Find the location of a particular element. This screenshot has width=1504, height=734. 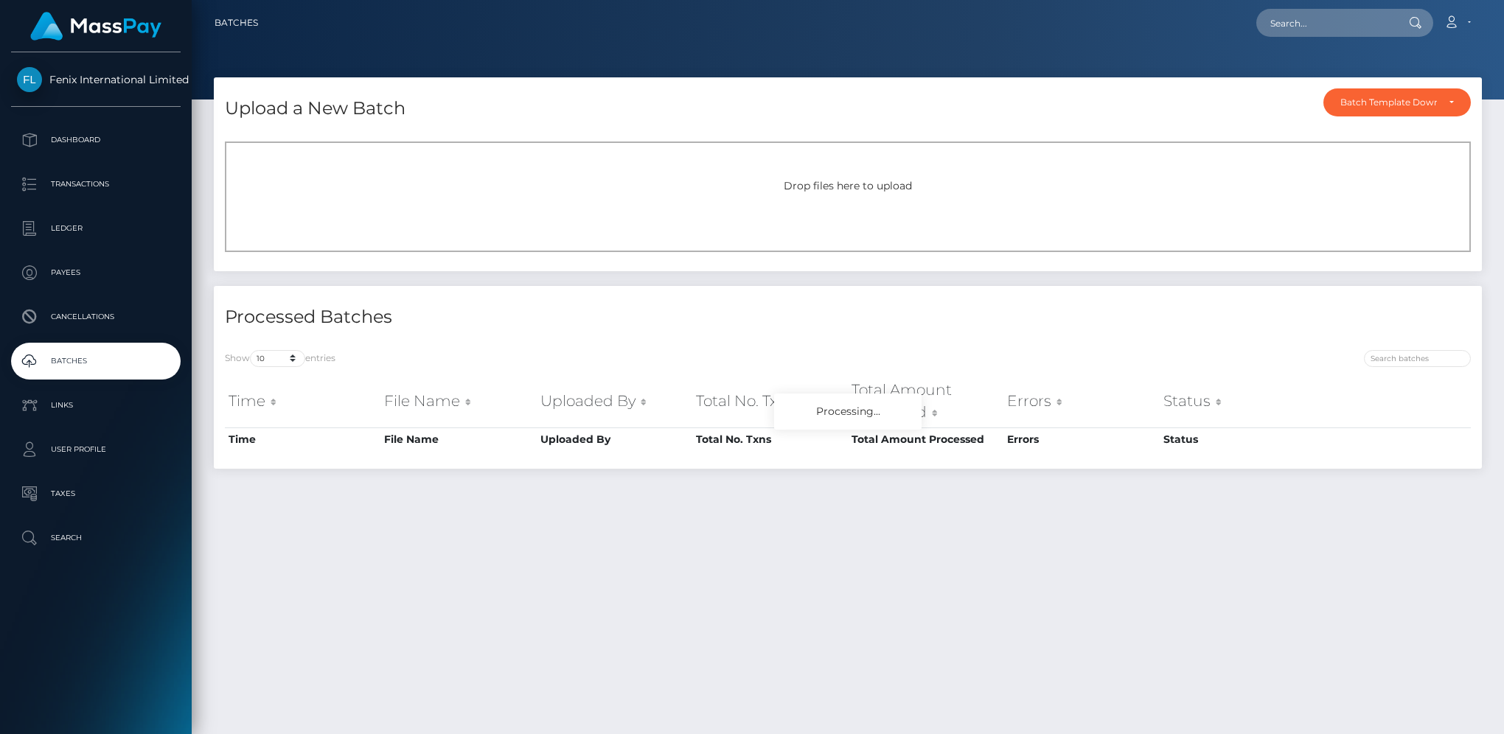

h4: Processed Batches is located at coordinates (531, 317).